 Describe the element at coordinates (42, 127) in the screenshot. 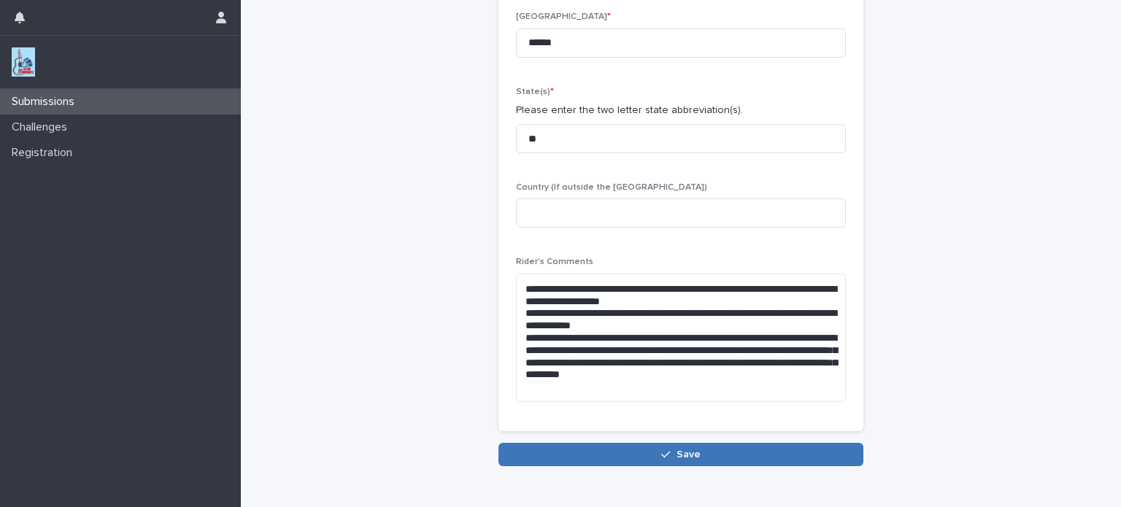

I see `p: Challenges` at that location.